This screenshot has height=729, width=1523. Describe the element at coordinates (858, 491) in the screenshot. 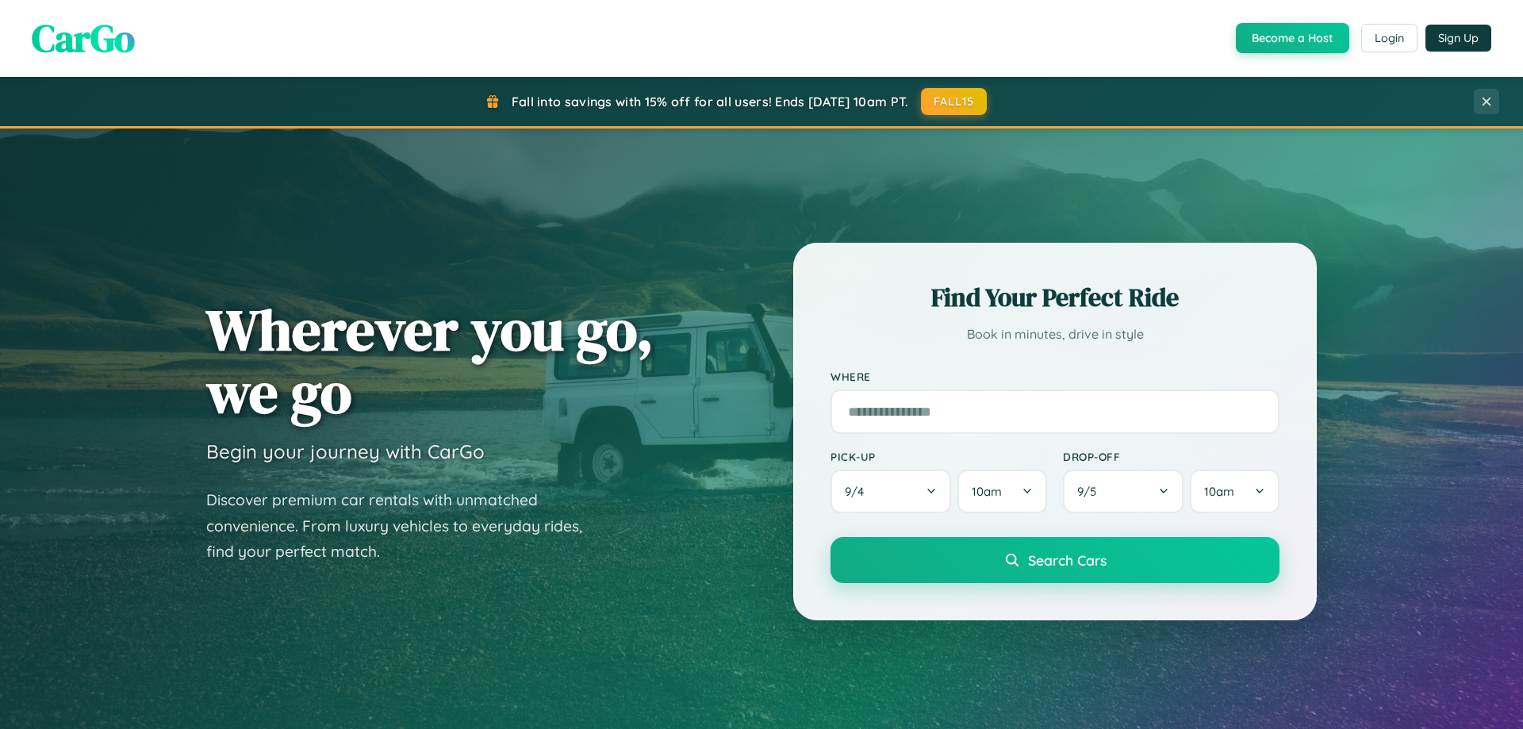

I see `span: 9 / 4` at that location.